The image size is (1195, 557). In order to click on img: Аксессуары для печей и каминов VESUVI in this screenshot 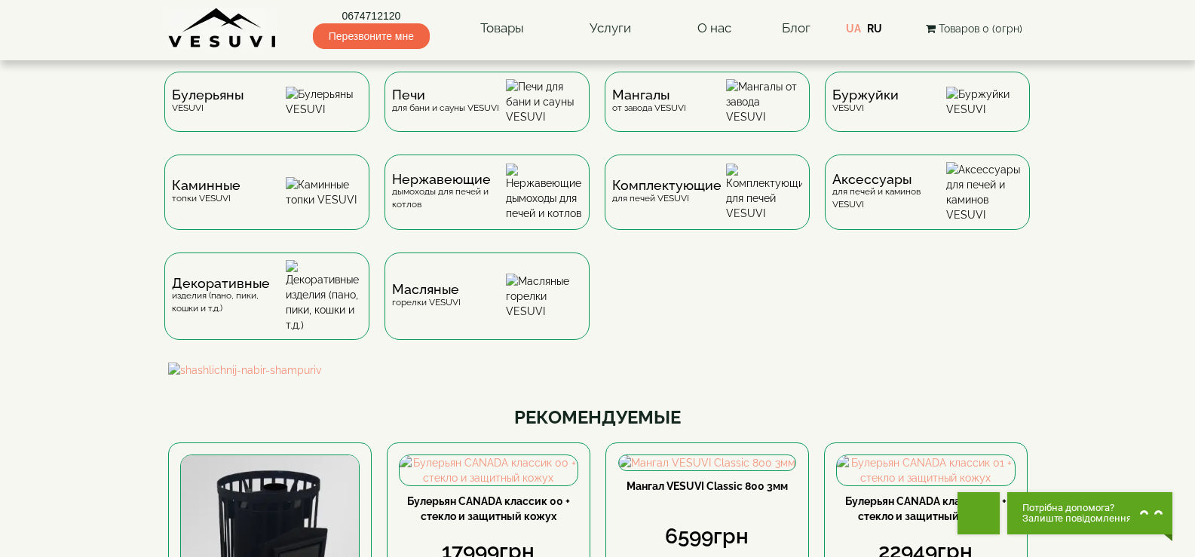, I will do `click(984, 192)`.